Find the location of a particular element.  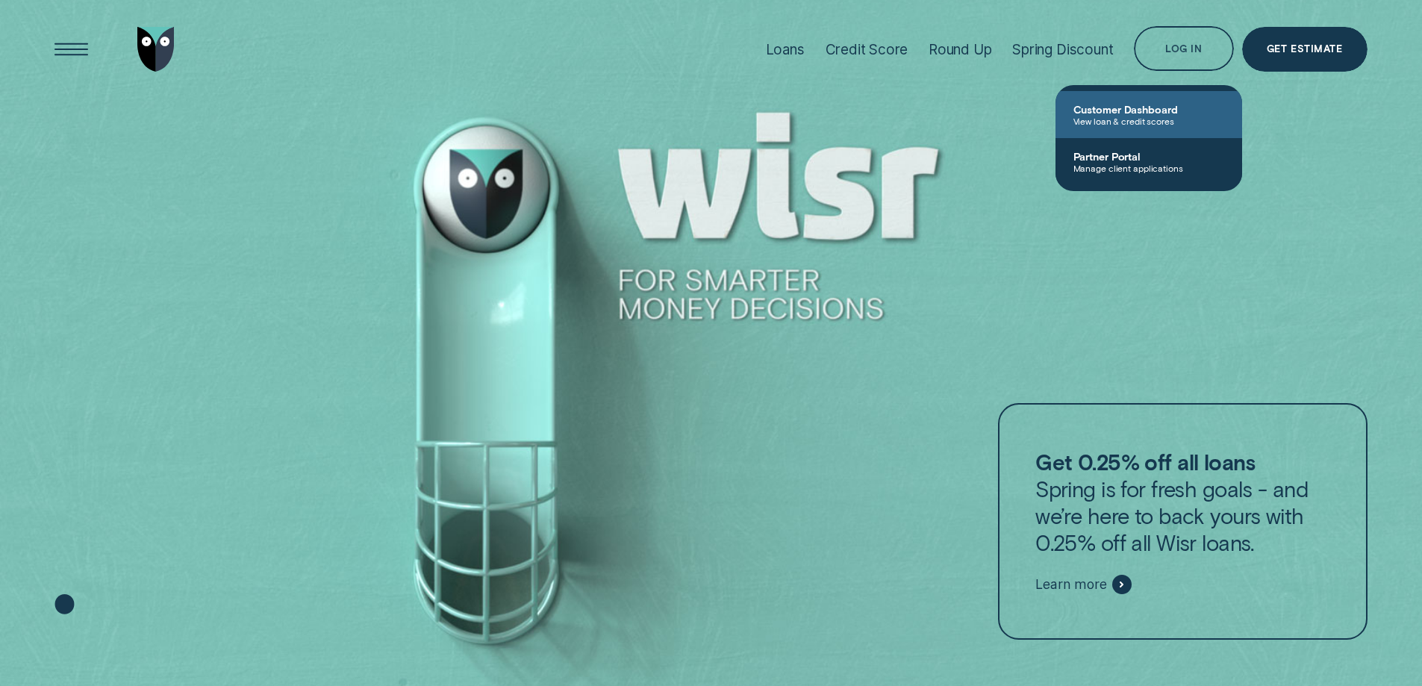

span: Customer Dashboard is located at coordinates (1149, 109).